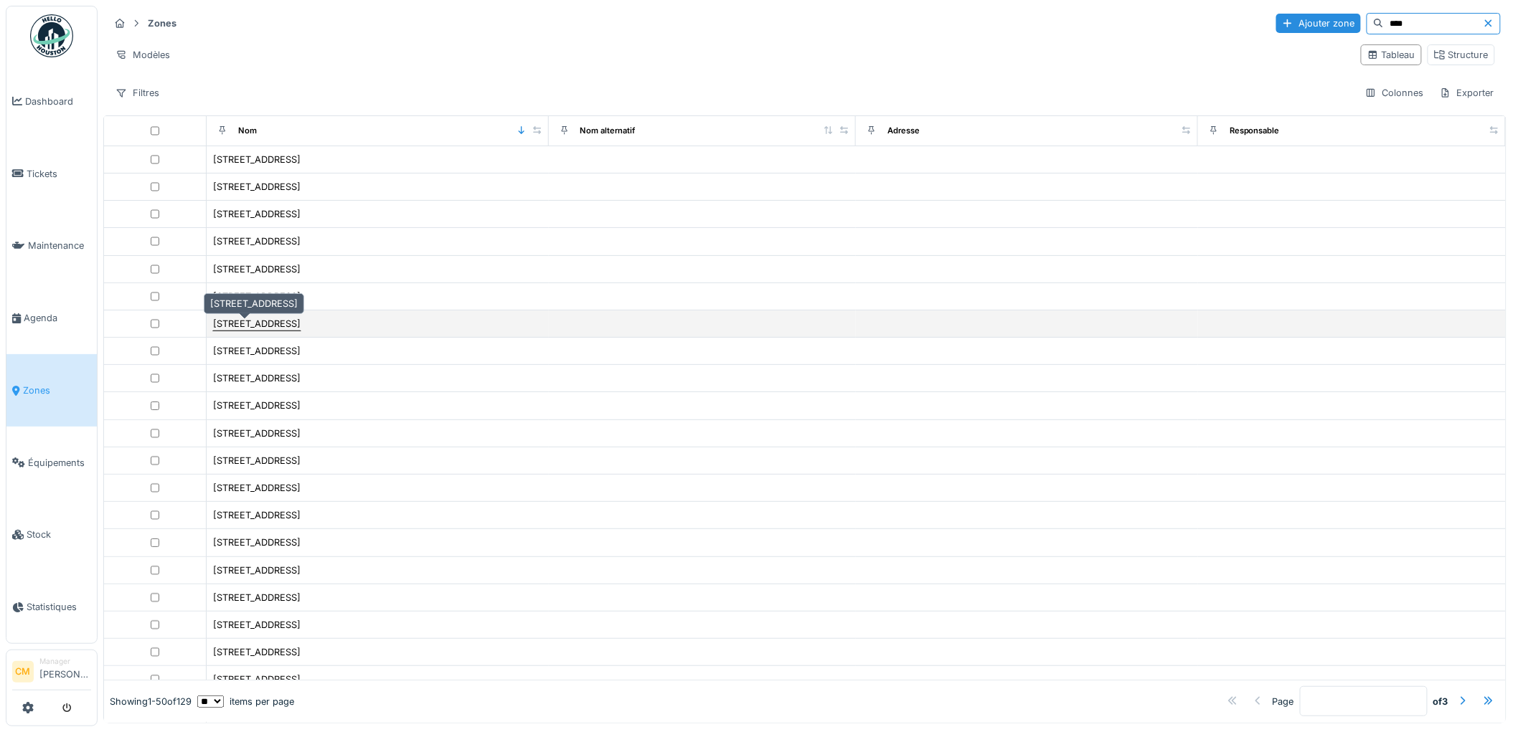 Image resolution: width=1518 pixels, height=732 pixels. What do you see at coordinates (247, 131) in the screenshot?
I see `div: Nom` at bounding box center [247, 131].